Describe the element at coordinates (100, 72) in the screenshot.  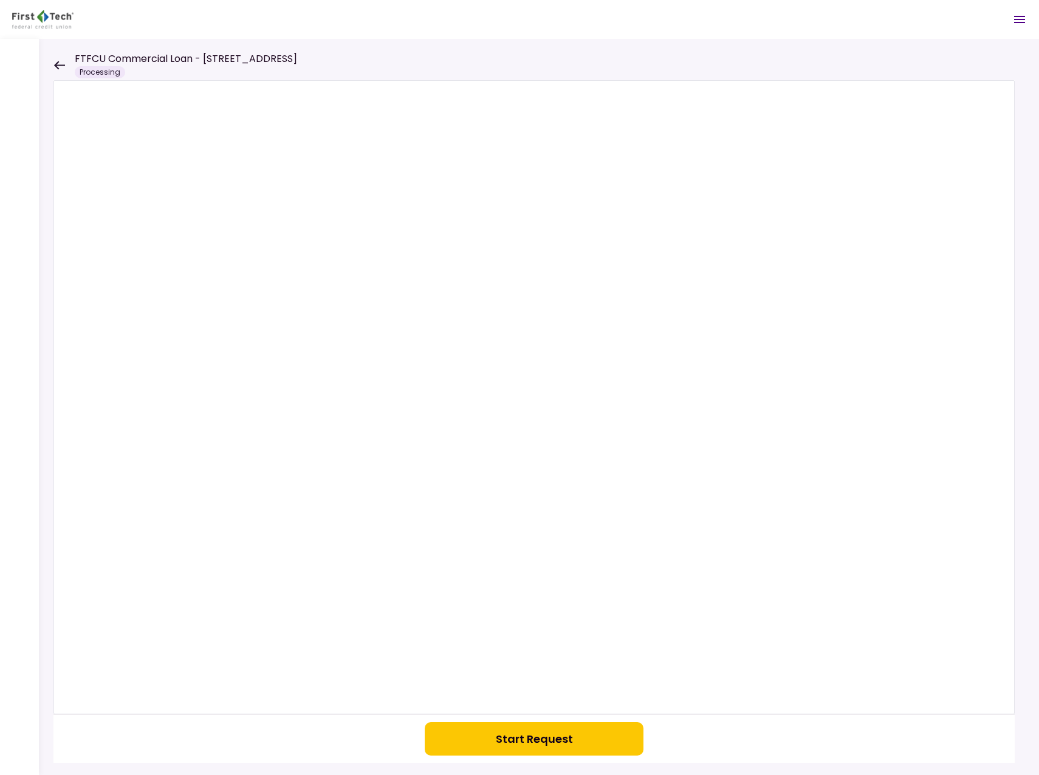
I see `div: Processing` at that location.